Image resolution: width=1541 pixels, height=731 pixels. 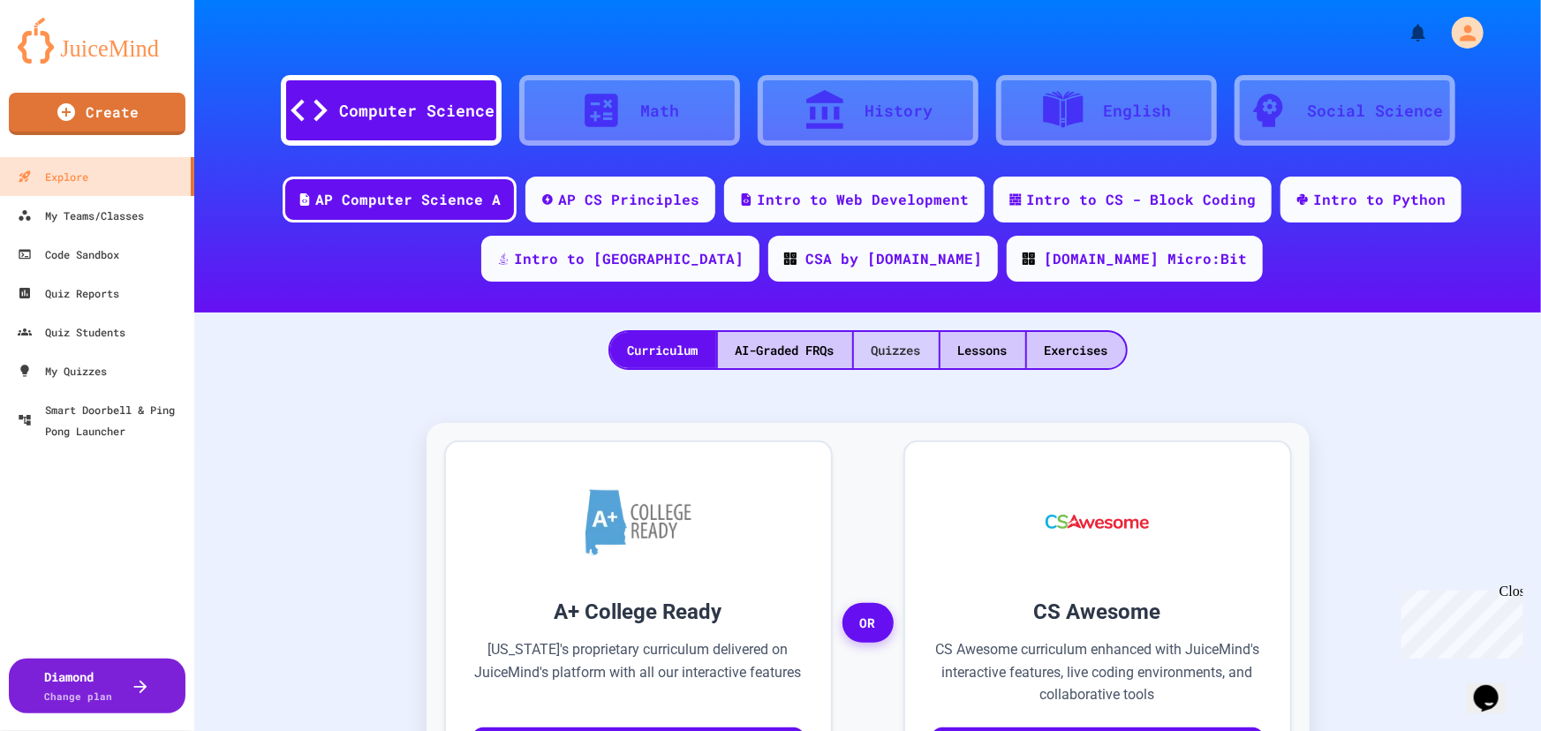 I want to click on div: Diamond, so click(x=79, y=686).